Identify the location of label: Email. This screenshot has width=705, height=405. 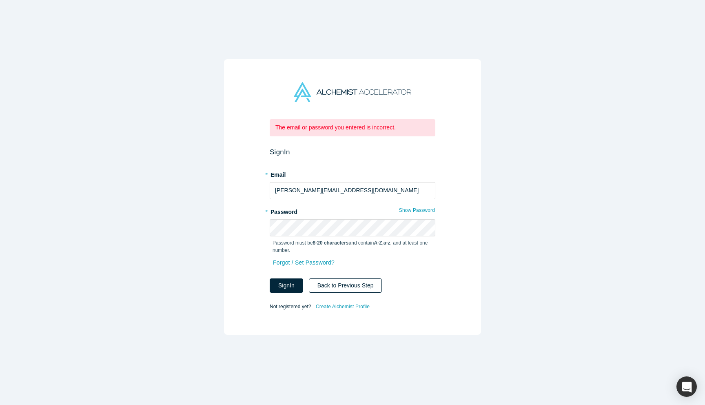
(352, 173).